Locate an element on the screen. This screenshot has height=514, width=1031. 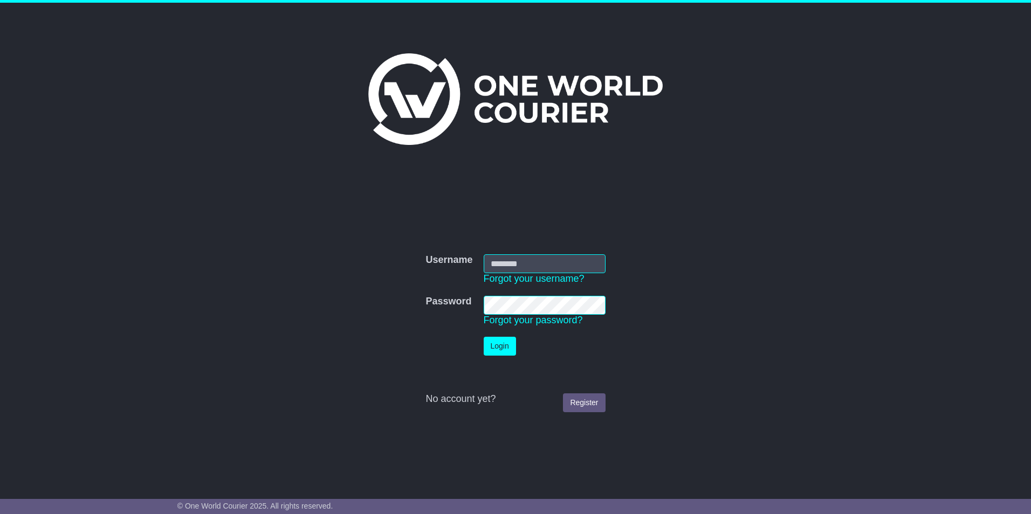
button: Login is located at coordinates (500, 346).